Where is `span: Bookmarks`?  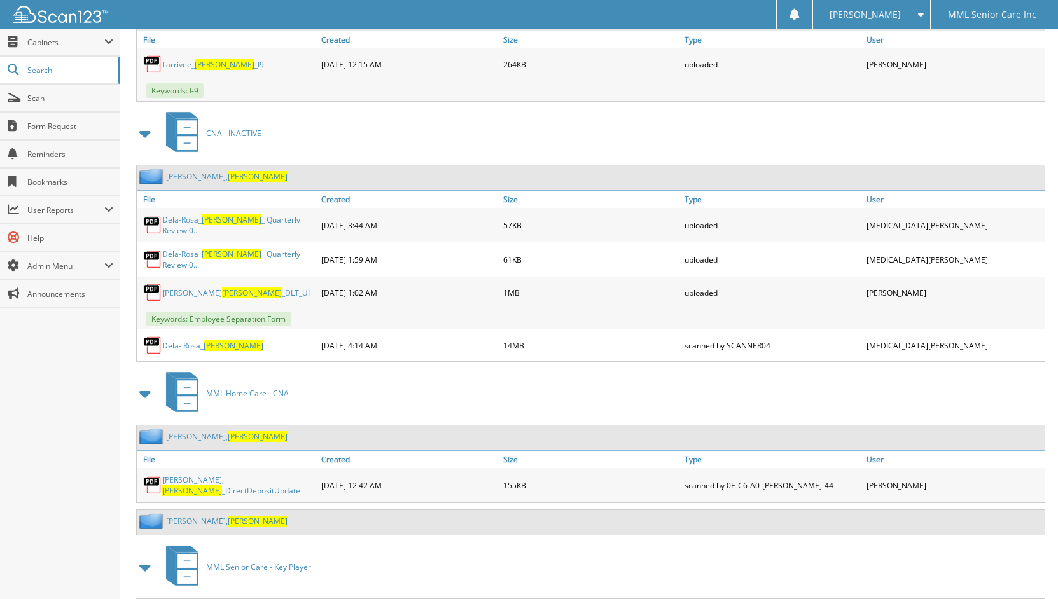 span: Bookmarks is located at coordinates (70, 182).